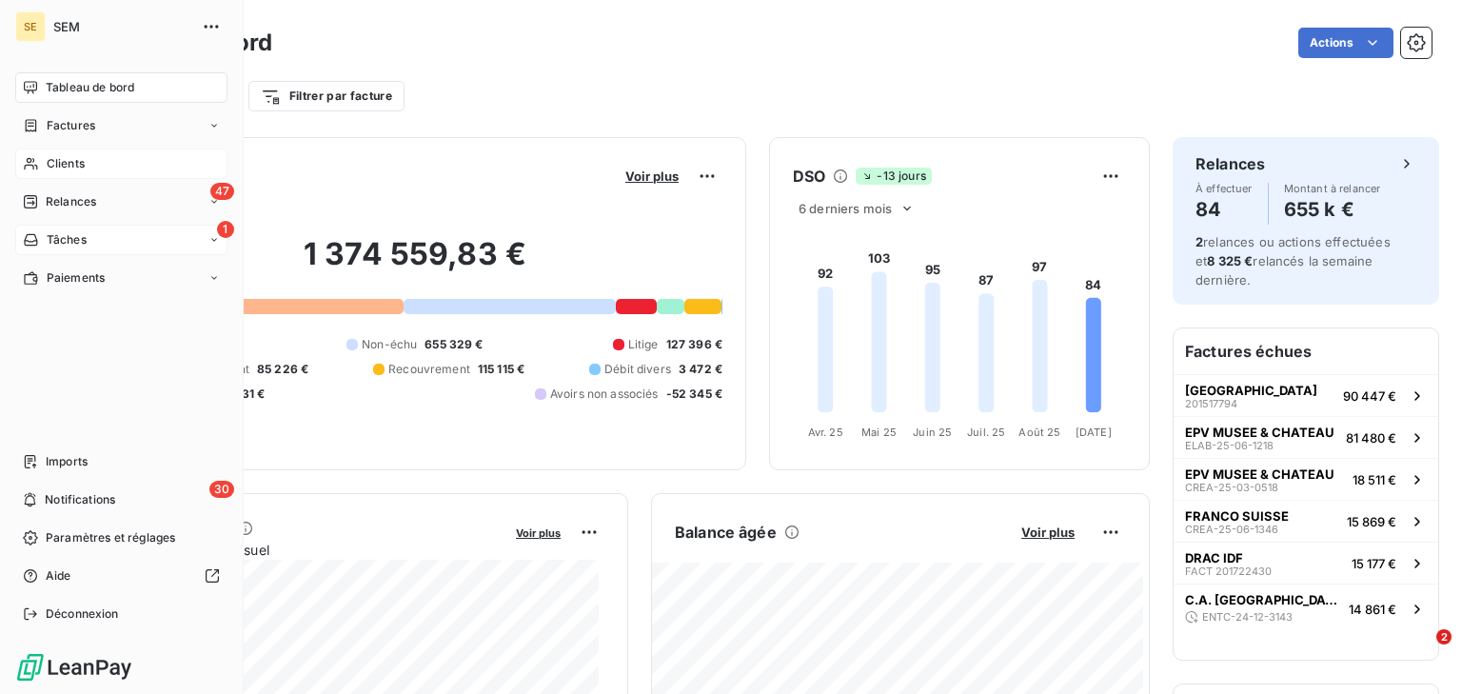  Describe the element at coordinates (604, 394) in the screenshot. I see `span: Avoirs non associés` at that location.